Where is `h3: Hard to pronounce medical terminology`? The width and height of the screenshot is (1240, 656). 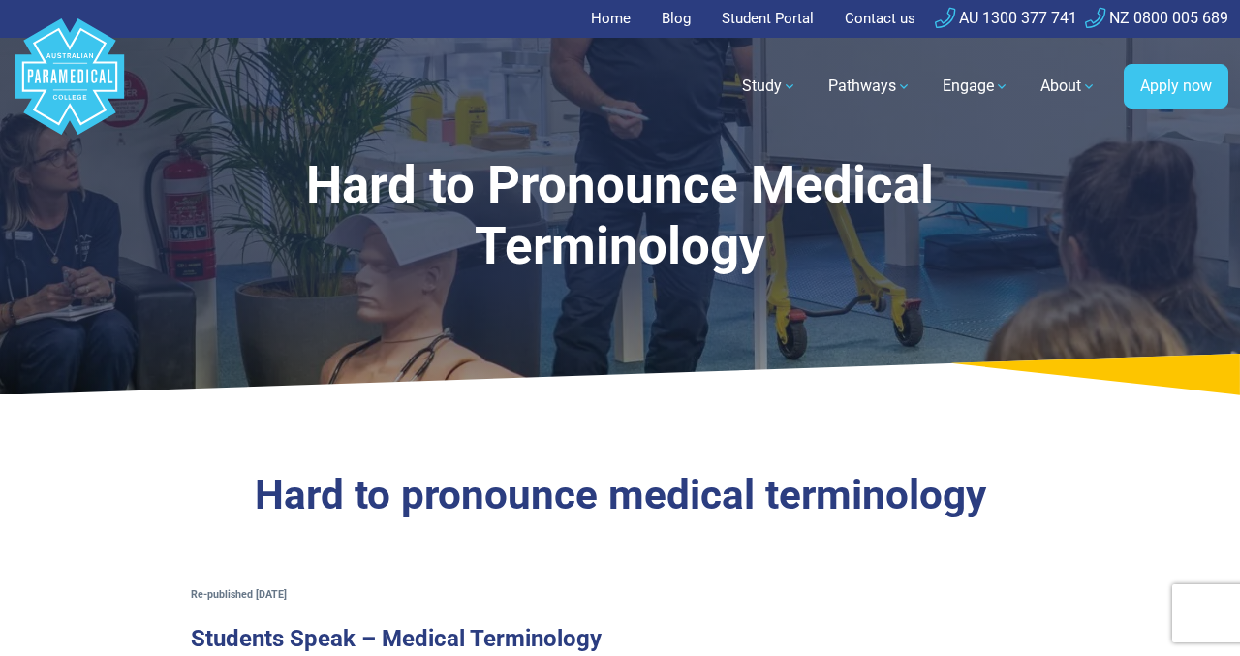 h3: Hard to pronounce medical terminology is located at coordinates (620, 495).